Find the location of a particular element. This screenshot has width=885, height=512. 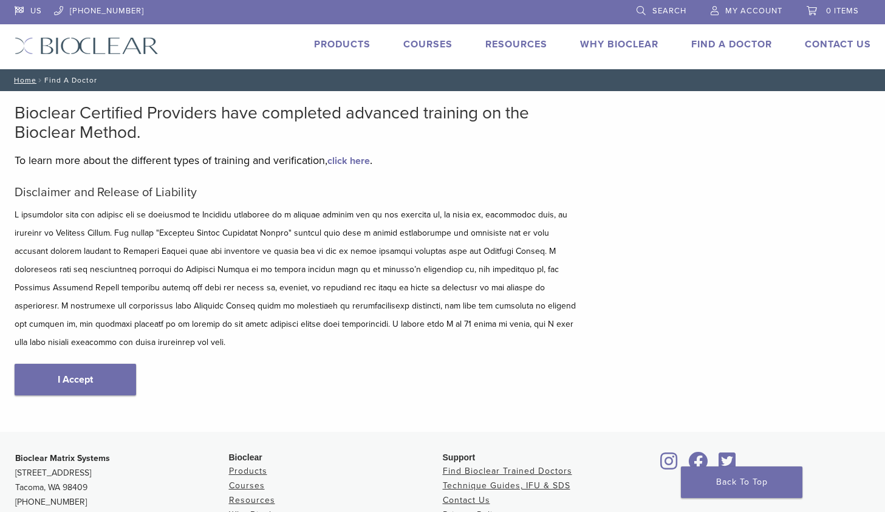

a: Home is located at coordinates (23, 80).